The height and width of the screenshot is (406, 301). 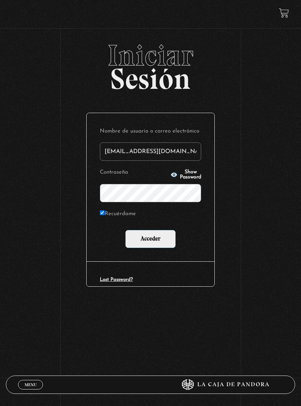 What do you see at coordinates (134, 172) in the screenshot?
I see `label: Contraseña` at bounding box center [134, 172].